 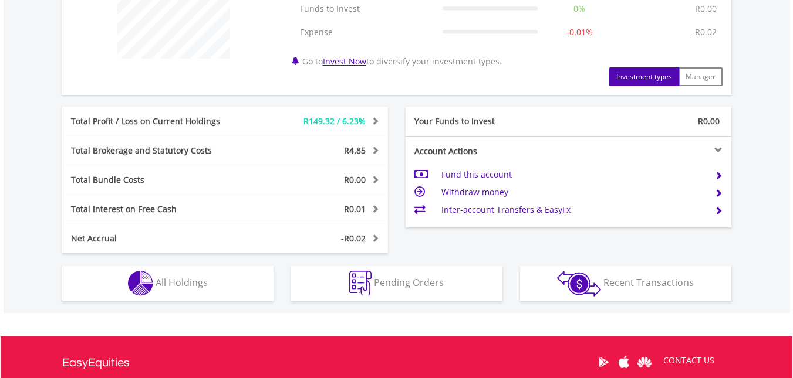 I want to click on td: Inter-account Transfers & EasyFx, so click(x=573, y=210).